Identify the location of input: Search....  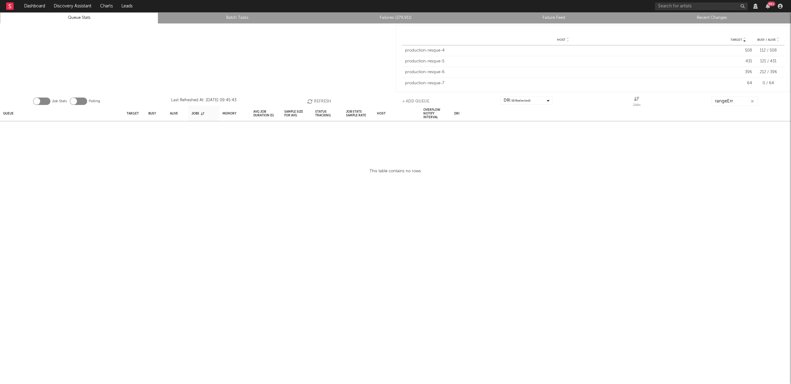
(735, 101).